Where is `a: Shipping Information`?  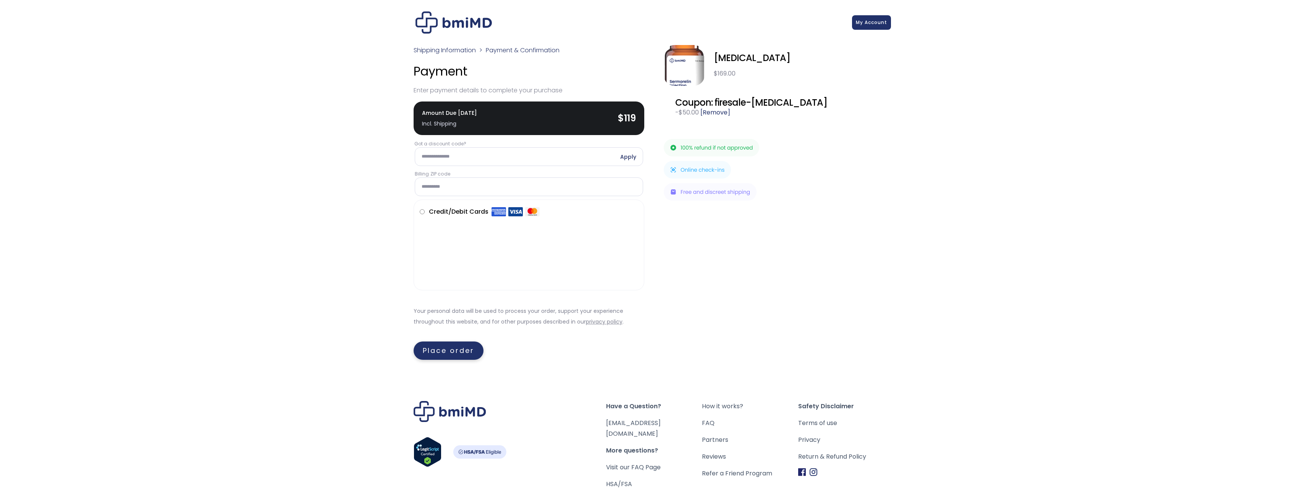
a: Shipping Information is located at coordinates (444, 50).